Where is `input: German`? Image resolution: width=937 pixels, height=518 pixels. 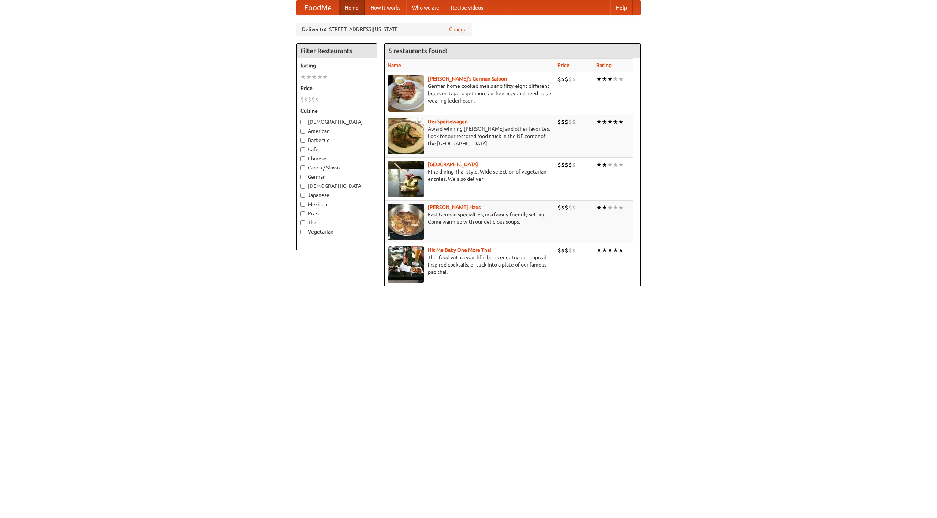
input: German is located at coordinates (303, 177).